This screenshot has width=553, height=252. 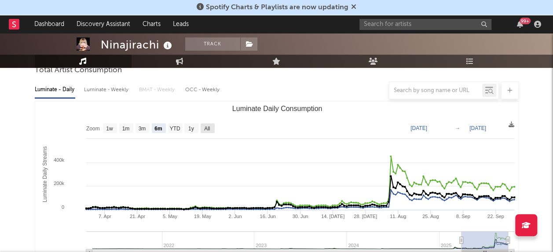 What do you see at coordinates (277, 7) in the screenshot?
I see `span: Spotify Charts & Playlists are now updating` at bounding box center [277, 7].